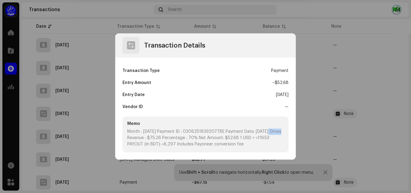 This screenshot has width=411, height=193. What do you see at coordinates (137, 83) in the screenshot?
I see `div: Entry Amount` at bounding box center [137, 83].